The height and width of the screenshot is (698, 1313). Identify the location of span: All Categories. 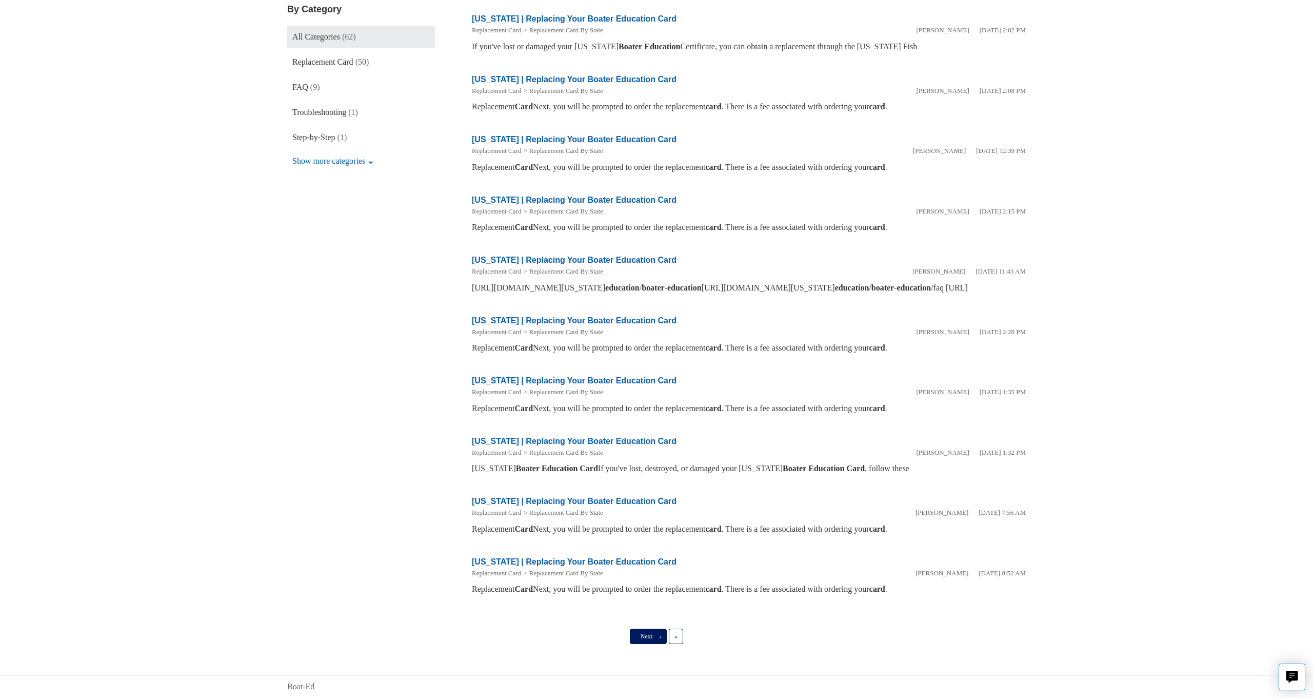
(316, 36).